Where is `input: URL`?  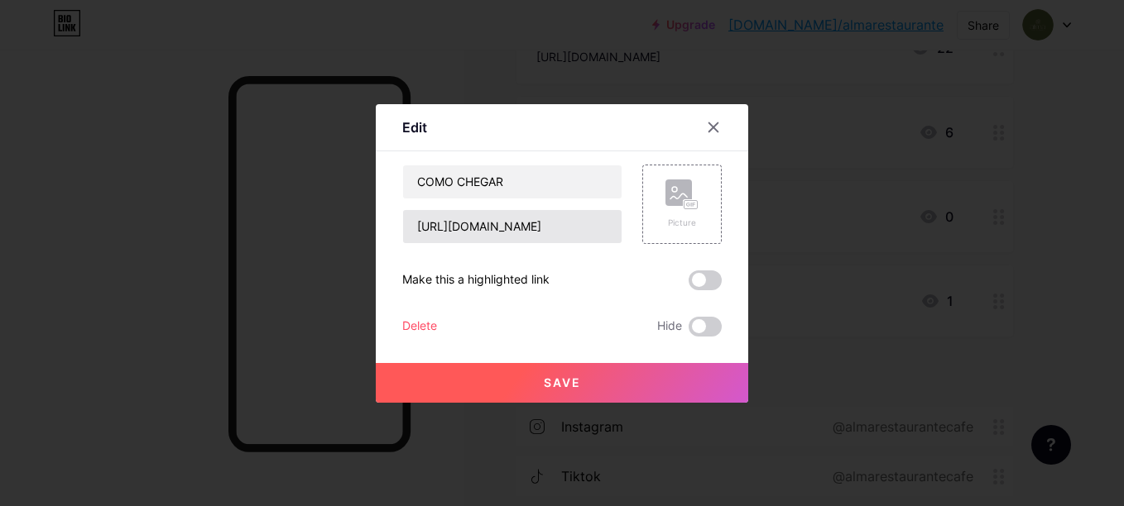
input: URL is located at coordinates (512, 227).